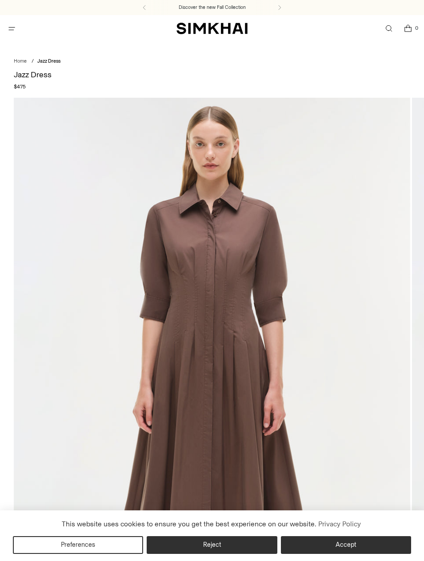 This screenshot has width=424, height=561. What do you see at coordinates (212, 8) in the screenshot?
I see `a: Discover the new Fall Collection` at bounding box center [212, 8].